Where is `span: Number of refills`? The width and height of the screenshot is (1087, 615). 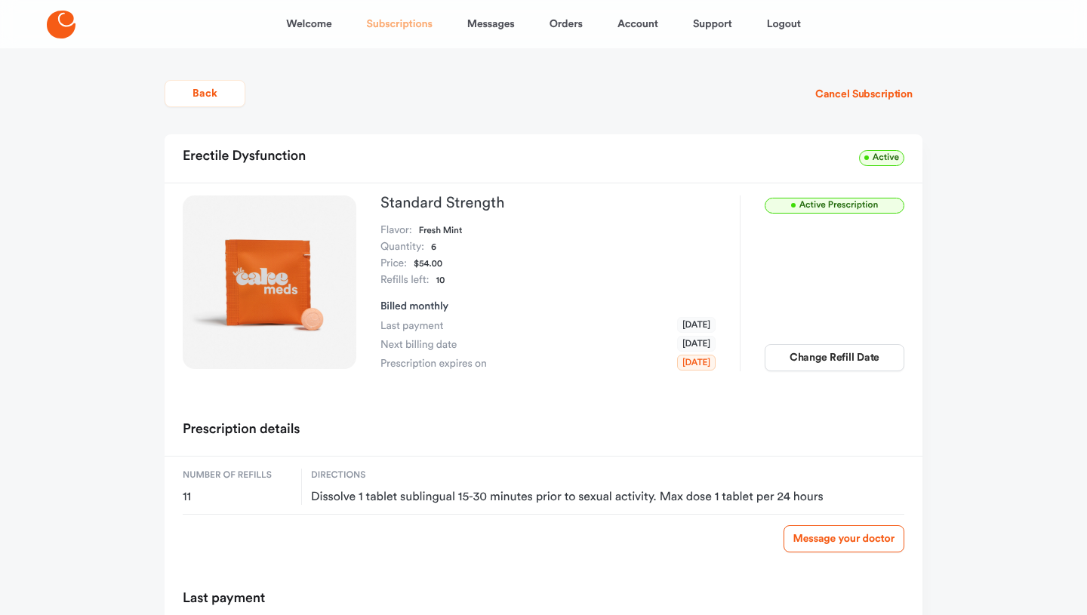 span: Number of refills is located at coordinates (237, 476).